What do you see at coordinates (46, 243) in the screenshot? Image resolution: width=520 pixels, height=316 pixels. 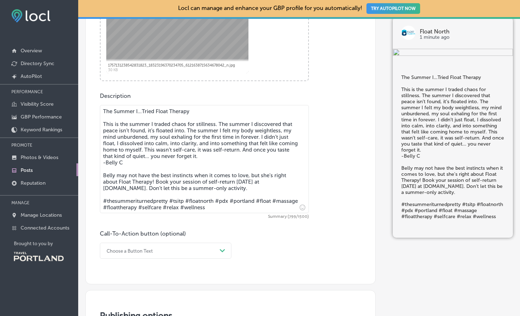 I see `p: Brought to you by` at bounding box center [46, 243].